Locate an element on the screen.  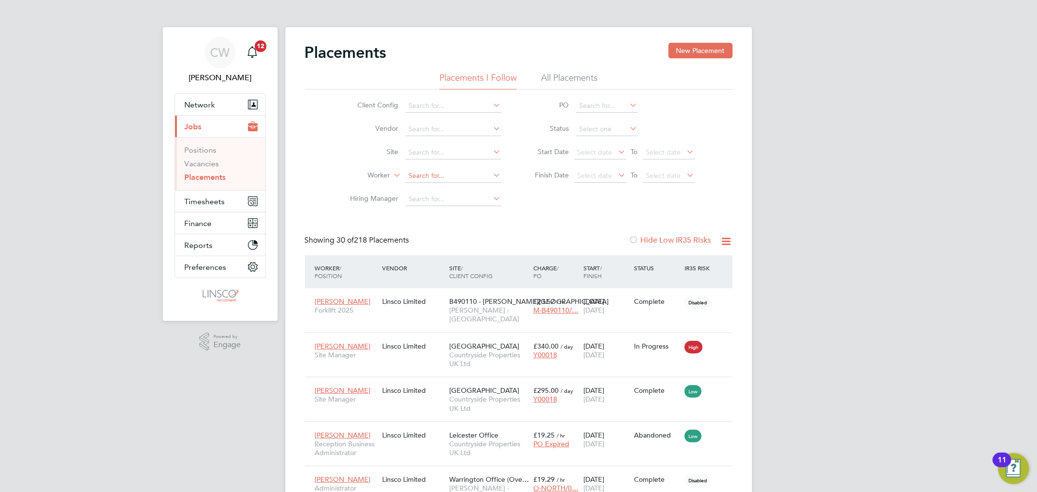
label: Worker is located at coordinates (362, 176).